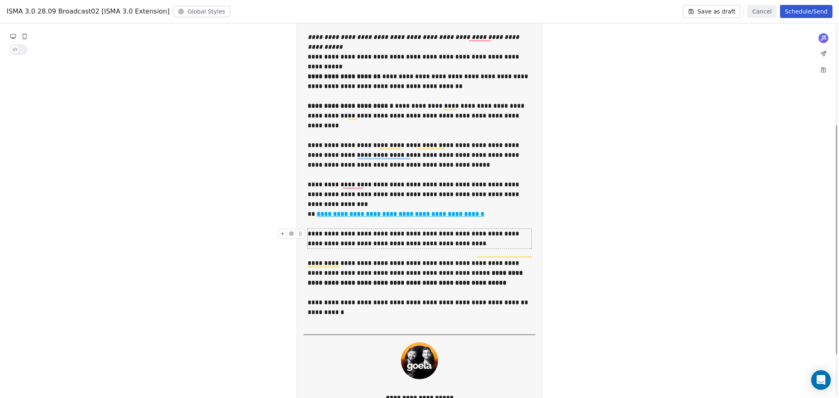 Image resolution: width=839 pixels, height=398 pixels. I want to click on button: Save as draft, so click(712, 11).